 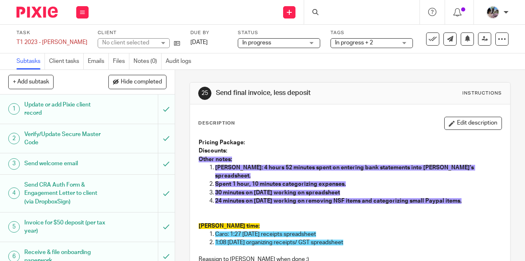 I want to click on label: Tags, so click(x=371, y=33).